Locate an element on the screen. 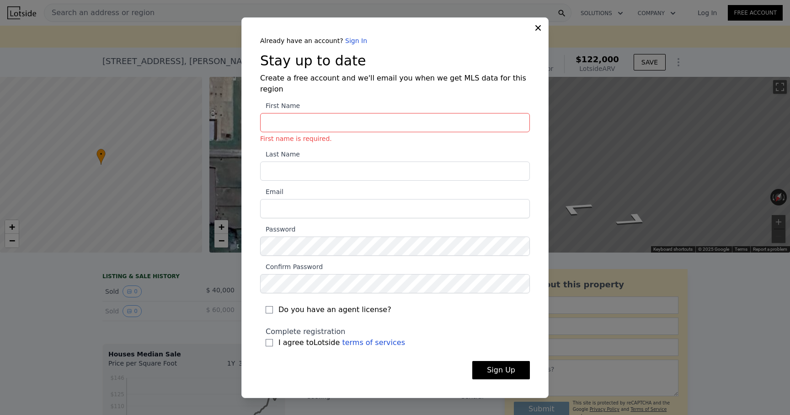  span: First Name is located at coordinates (280, 106).